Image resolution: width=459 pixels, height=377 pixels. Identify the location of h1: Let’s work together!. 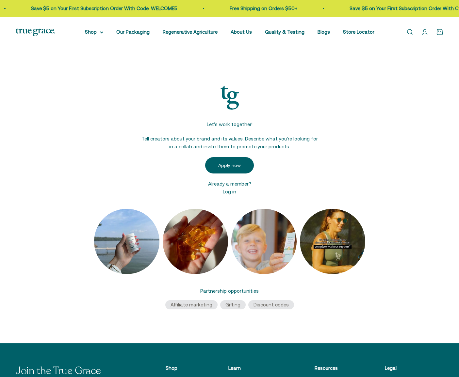
(230, 125).